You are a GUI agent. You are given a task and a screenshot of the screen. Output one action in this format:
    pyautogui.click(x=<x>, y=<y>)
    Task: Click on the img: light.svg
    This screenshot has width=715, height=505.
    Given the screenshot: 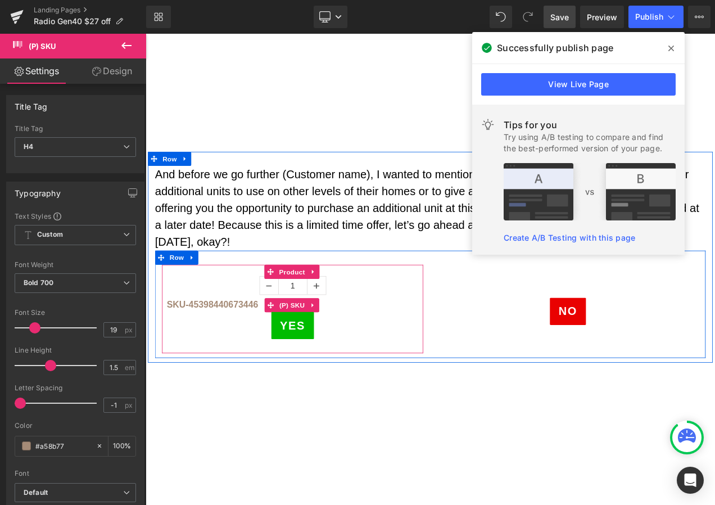 What is the action you would take?
    pyautogui.click(x=488, y=125)
    